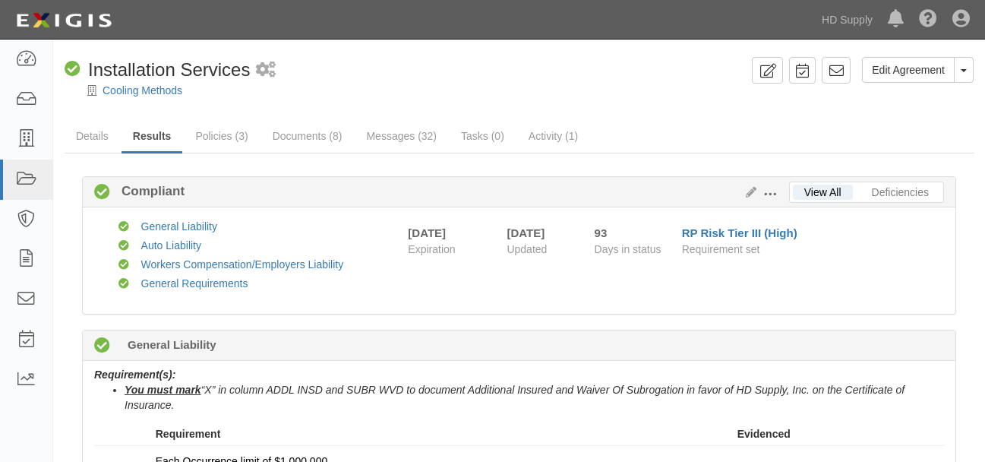  Describe the element at coordinates (308, 136) in the screenshot. I see `a: Documents (8)` at that location.